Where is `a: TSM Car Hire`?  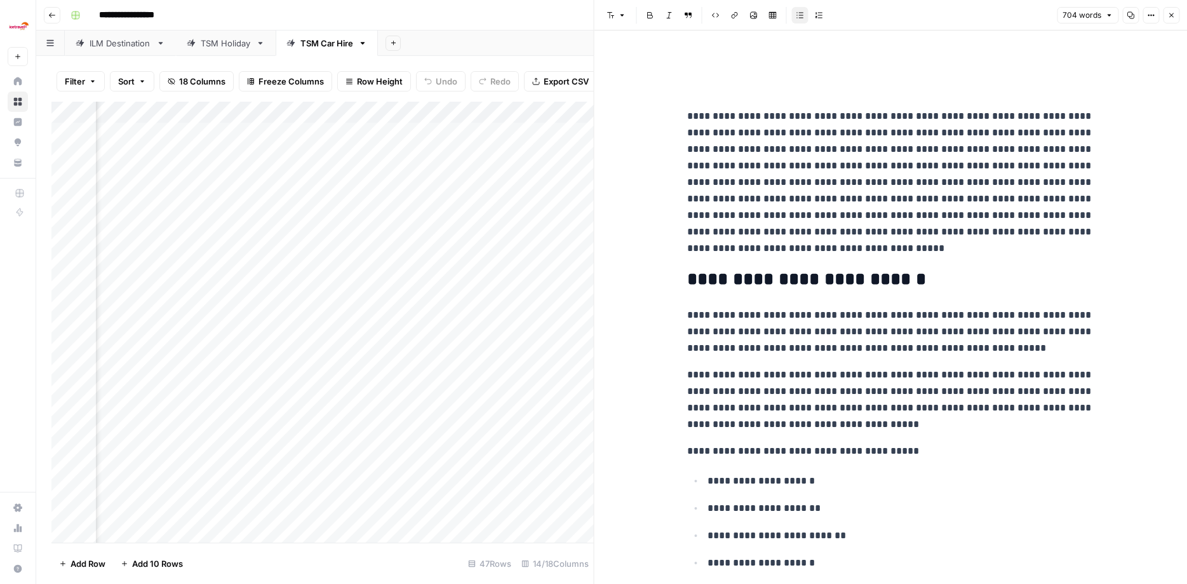 a: TSM Car Hire is located at coordinates (326, 43).